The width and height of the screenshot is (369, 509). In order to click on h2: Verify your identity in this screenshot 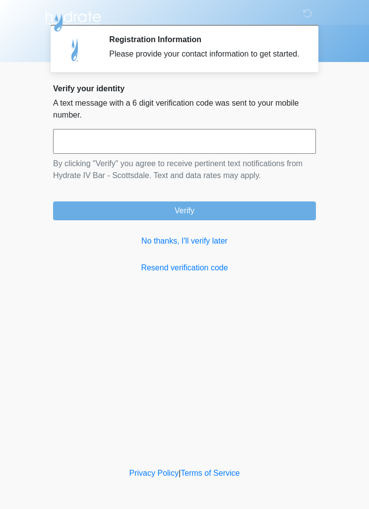, I will do `click(185, 88)`.